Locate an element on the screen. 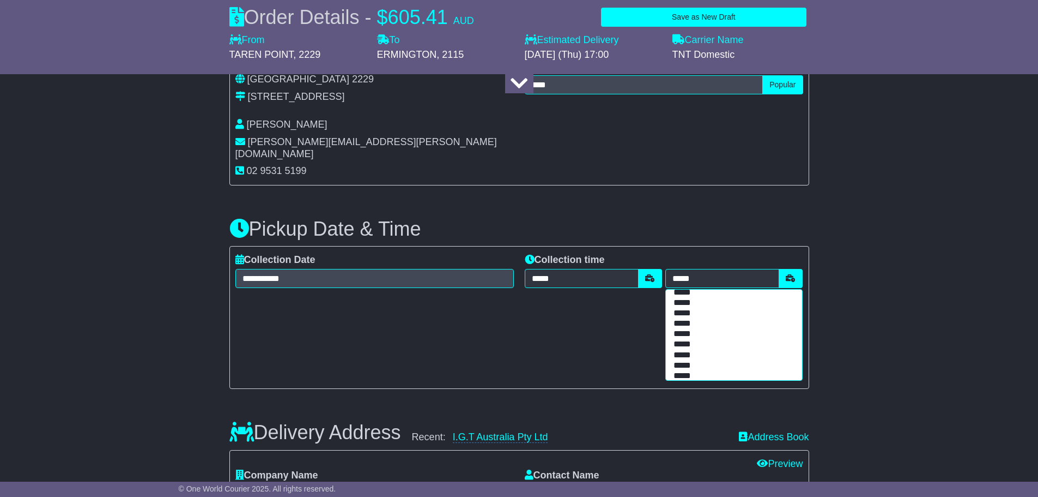  label: To is located at coordinates (389, 40).